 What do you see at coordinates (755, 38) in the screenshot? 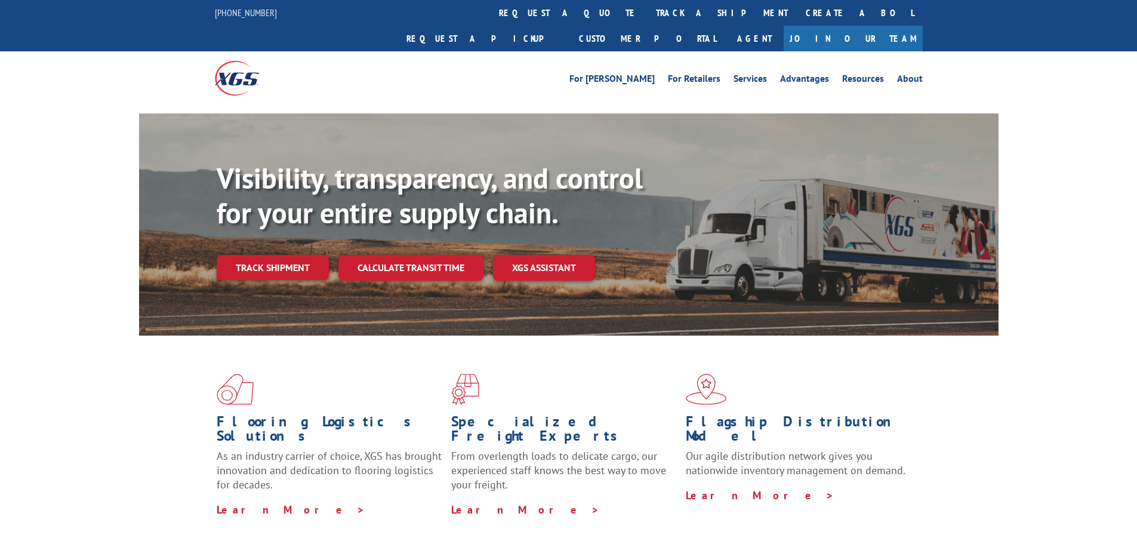
I see `a: Agent` at bounding box center [755, 38].